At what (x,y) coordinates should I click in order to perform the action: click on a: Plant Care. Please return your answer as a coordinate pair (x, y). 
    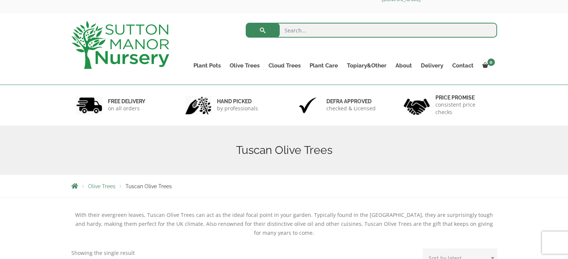
    Looking at the image, I should click on (324, 66).